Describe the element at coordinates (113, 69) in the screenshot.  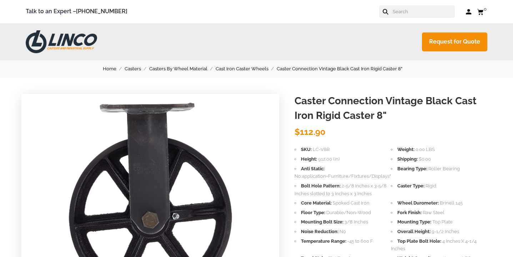
I see `a: Home` at that location.